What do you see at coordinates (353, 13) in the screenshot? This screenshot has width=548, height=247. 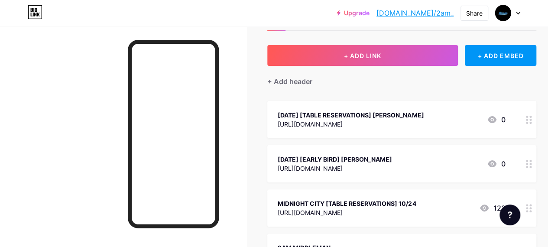 I see `a: Upgrade` at bounding box center [353, 13].